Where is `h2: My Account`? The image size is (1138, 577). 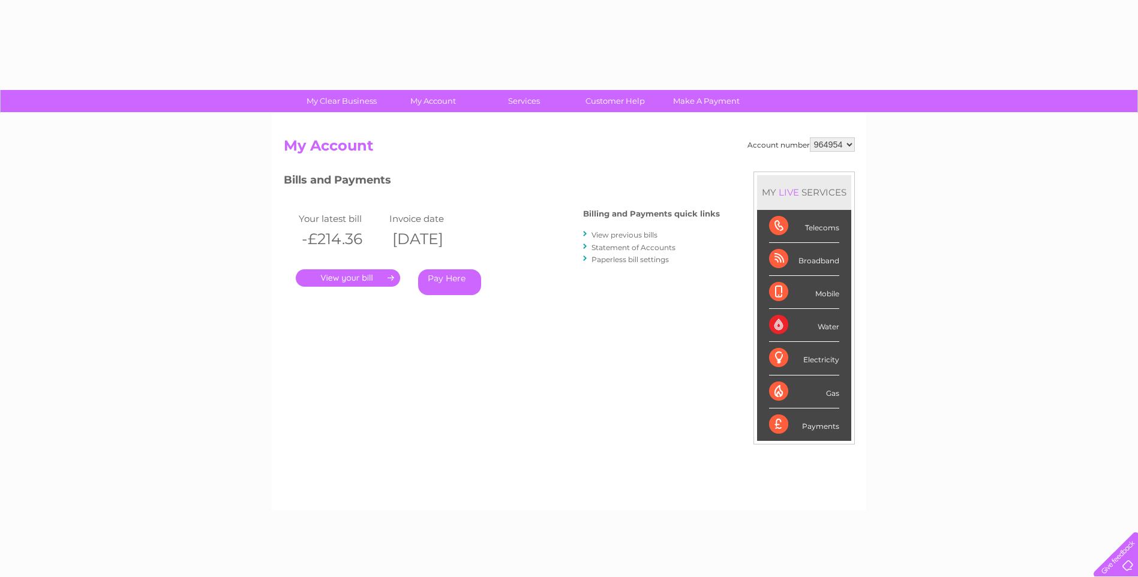
h2: My Account is located at coordinates (569, 149).